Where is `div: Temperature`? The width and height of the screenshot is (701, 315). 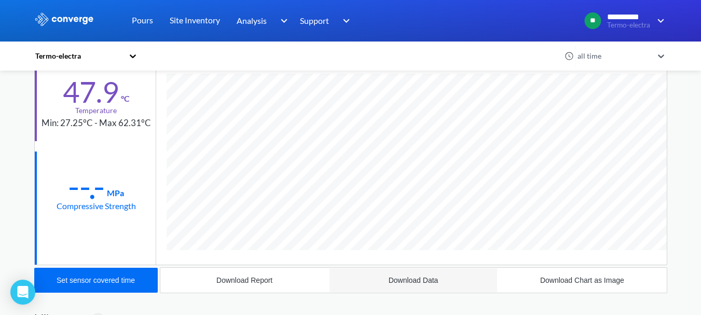 div: Temperature is located at coordinates (96, 111).